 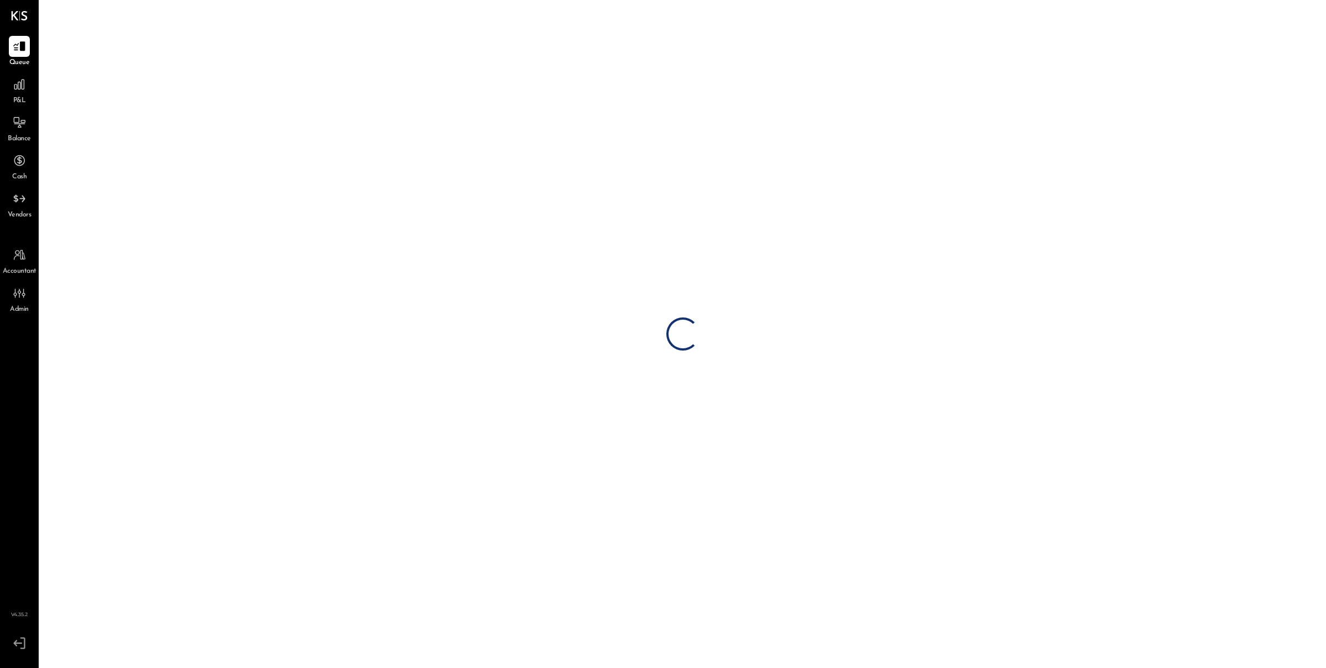 What do you see at coordinates (19, 52) in the screenshot?
I see `a: Queue` at bounding box center [19, 52].